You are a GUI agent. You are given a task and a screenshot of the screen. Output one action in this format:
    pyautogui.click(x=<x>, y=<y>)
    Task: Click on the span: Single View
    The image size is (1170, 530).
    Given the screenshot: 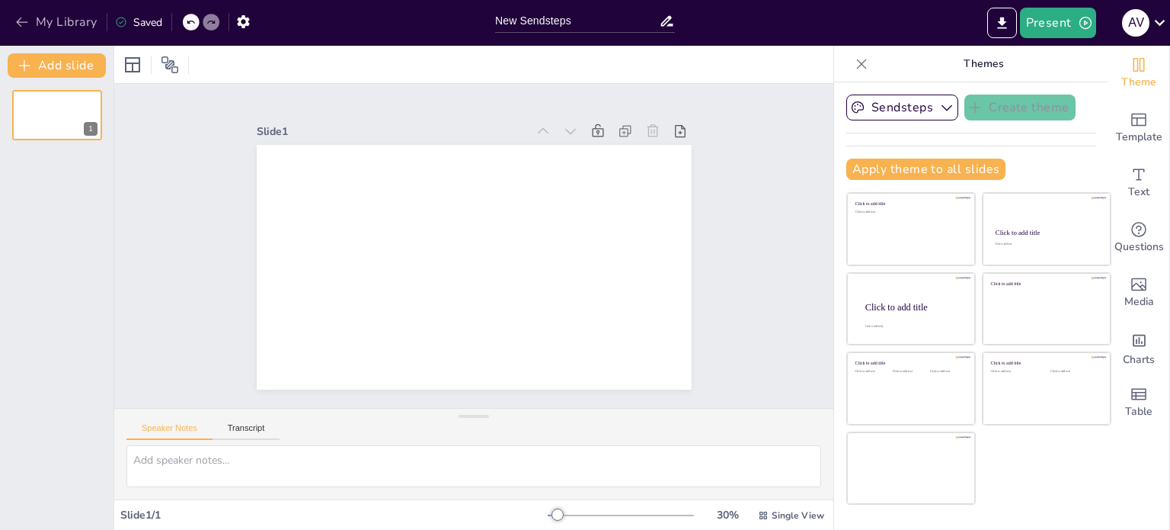 What is the action you would take?
    pyautogui.click(x=798, y=515)
    